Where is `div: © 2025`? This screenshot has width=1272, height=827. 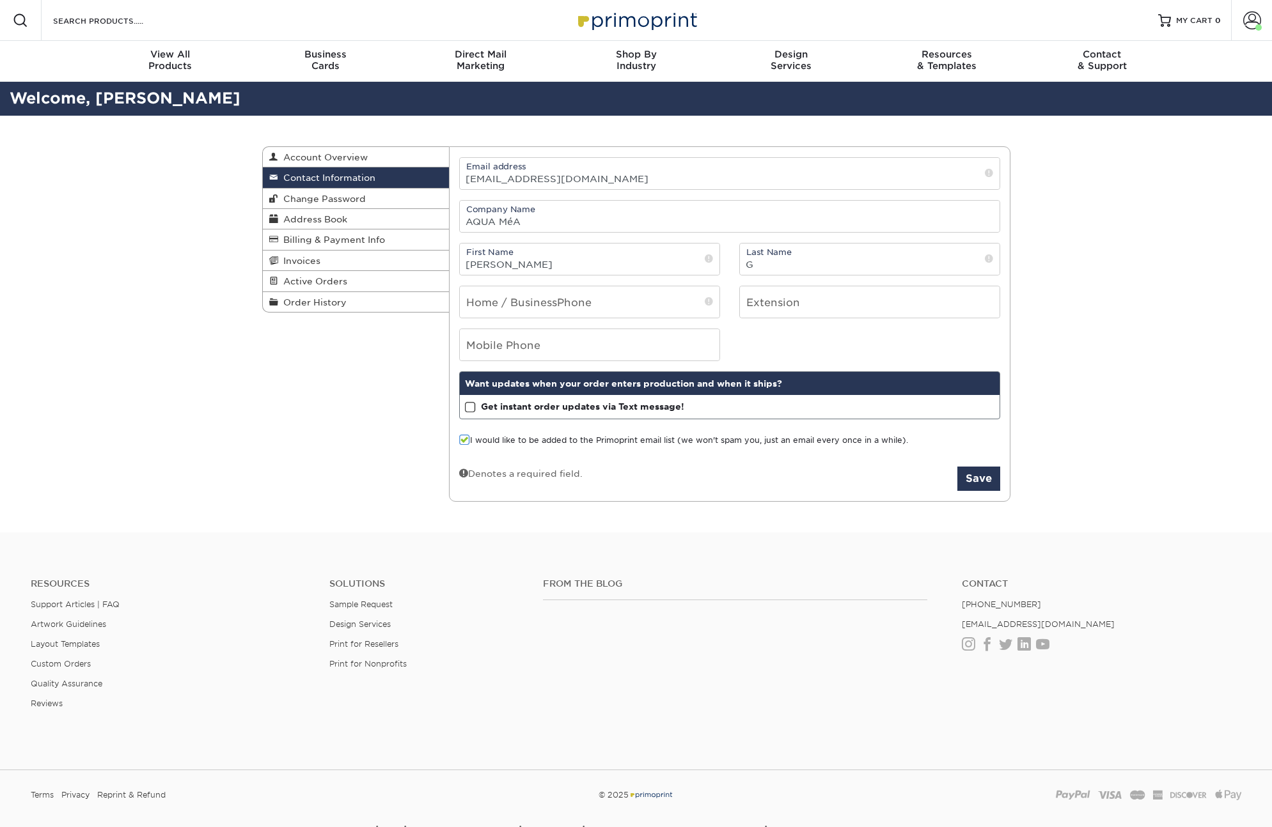
div: © 2025 is located at coordinates (635, 795).